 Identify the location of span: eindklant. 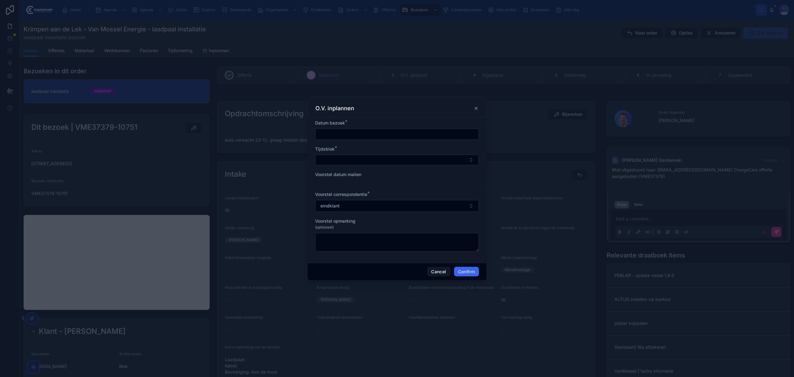
(330, 206).